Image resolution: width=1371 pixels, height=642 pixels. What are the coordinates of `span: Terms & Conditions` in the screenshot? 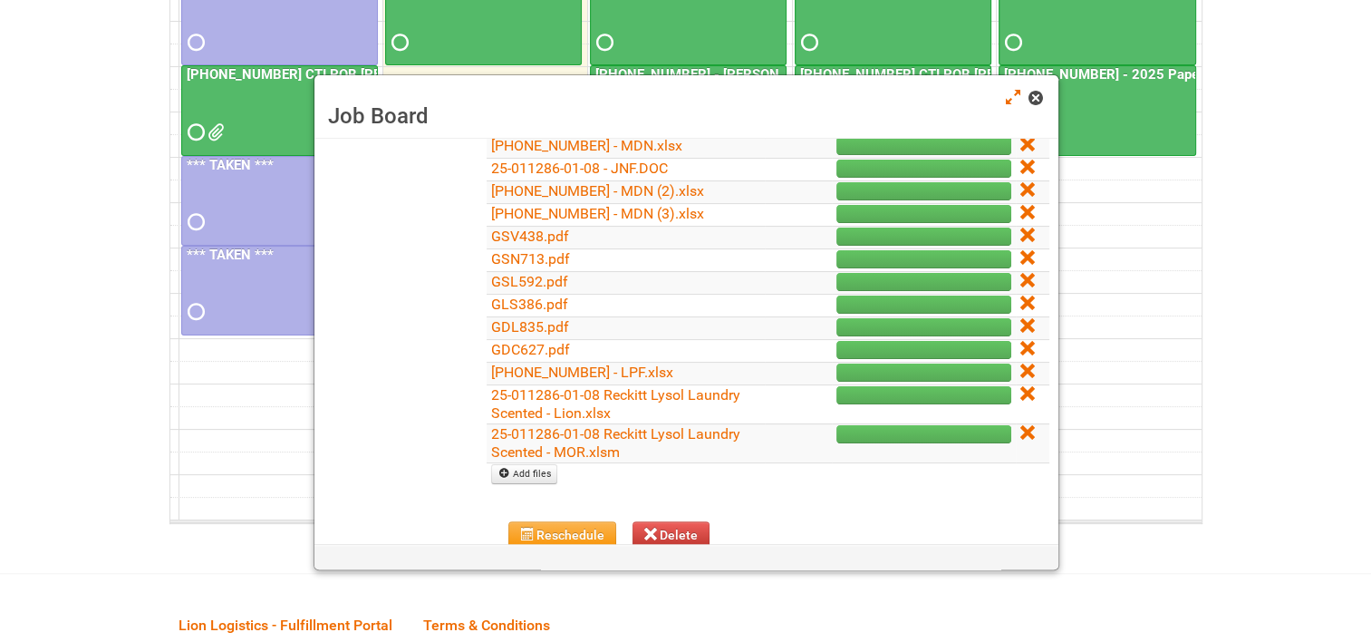 It's located at (487, 624).